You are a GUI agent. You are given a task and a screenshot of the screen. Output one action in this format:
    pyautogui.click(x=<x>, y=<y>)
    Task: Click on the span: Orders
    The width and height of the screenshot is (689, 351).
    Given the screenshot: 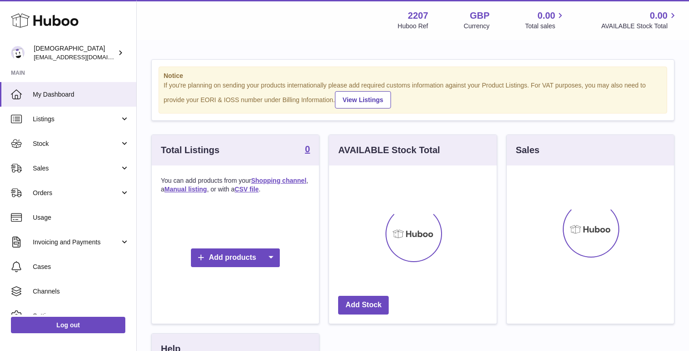 What is the action you would take?
    pyautogui.click(x=76, y=193)
    